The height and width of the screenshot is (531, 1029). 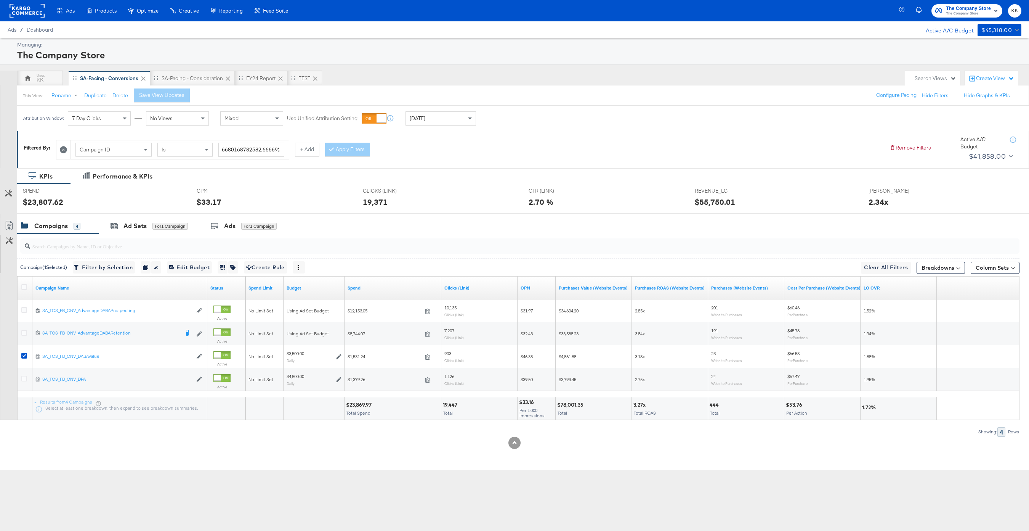 What do you see at coordinates (870, 379) in the screenshot?
I see `span: 1.95%` at bounding box center [870, 379].